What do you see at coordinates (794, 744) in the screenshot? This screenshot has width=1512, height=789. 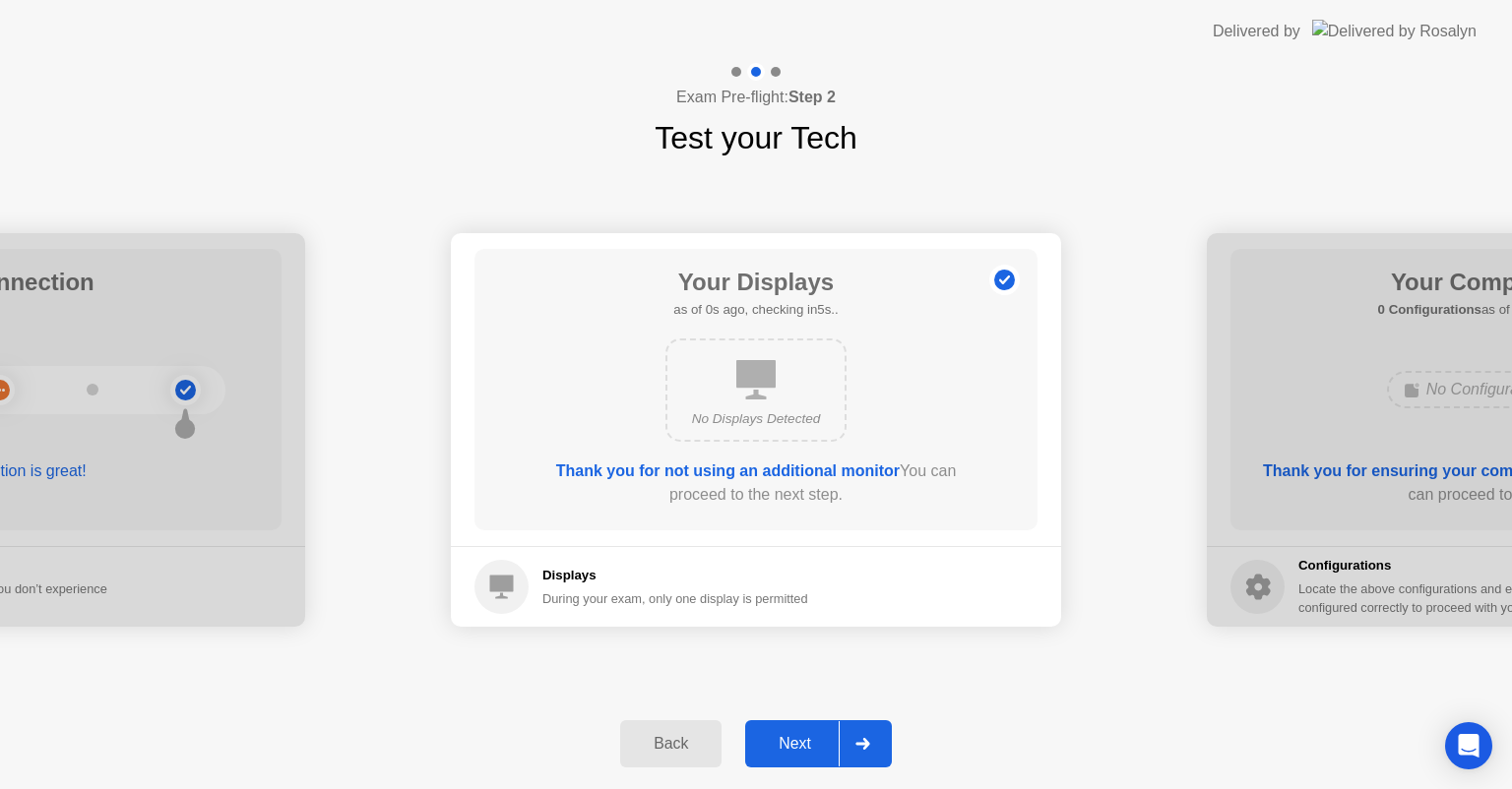 I see `div: Next` at bounding box center [794, 744].